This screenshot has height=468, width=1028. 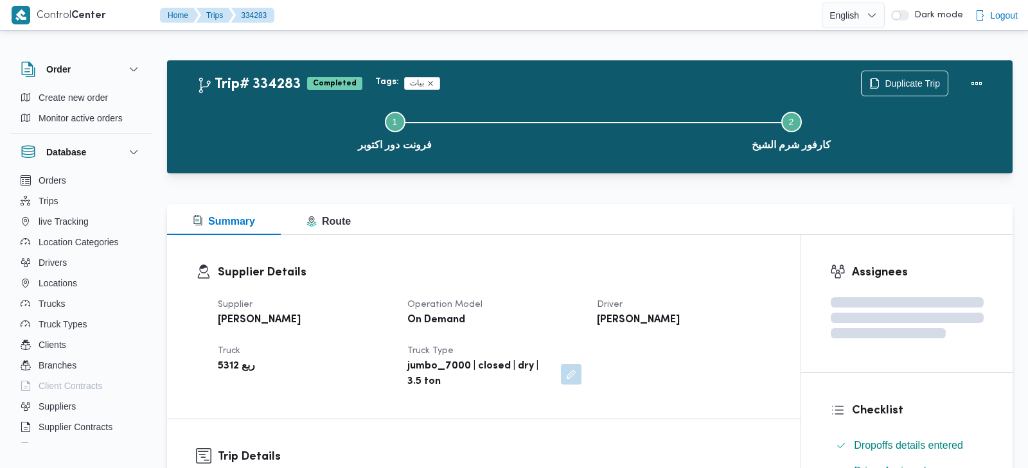 I want to click on button: Orders, so click(x=81, y=181).